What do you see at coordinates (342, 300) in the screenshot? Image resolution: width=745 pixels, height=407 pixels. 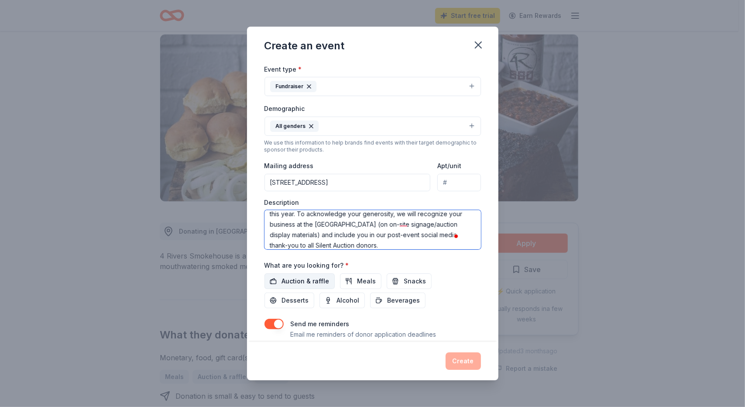 I see `button: Alcohol` at bounding box center [342, 300].